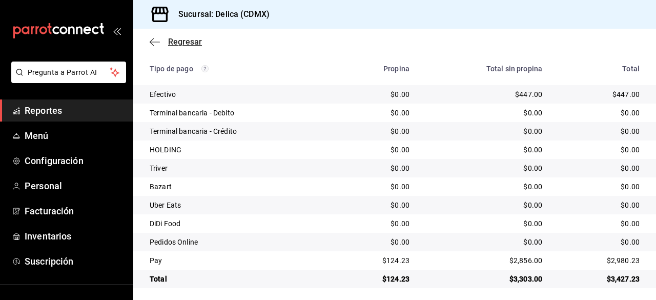 The height and width of the screenshot is (300, 656). Describe the element at coordinates (74, 110) in the screenshot. I see `span: Reportes` at that location.